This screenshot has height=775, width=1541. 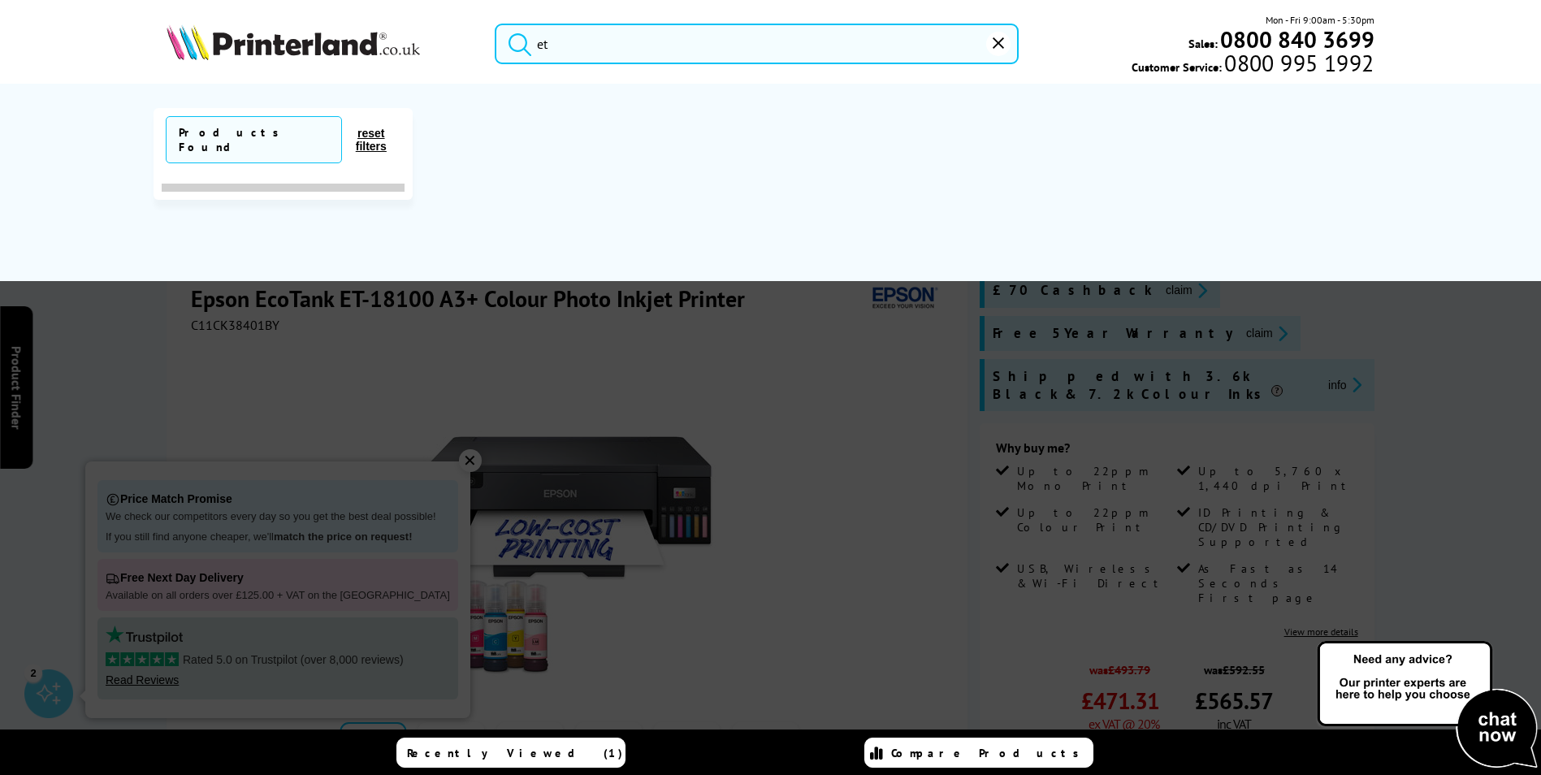 What do you see at coordinates (256, 140) in the screenshot?
I see `div: Products Found` at bounding box center [256, 140].